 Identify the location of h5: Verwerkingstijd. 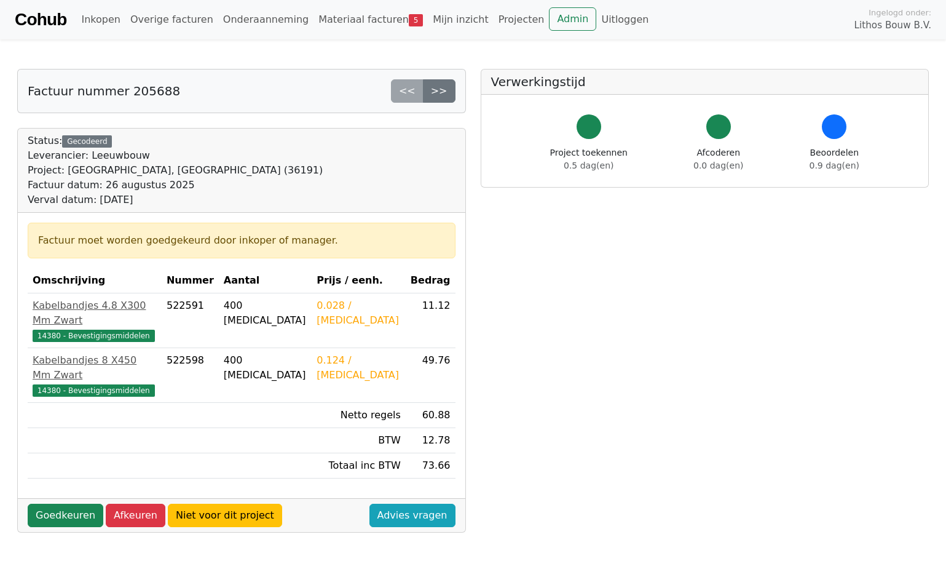
(705, 82).